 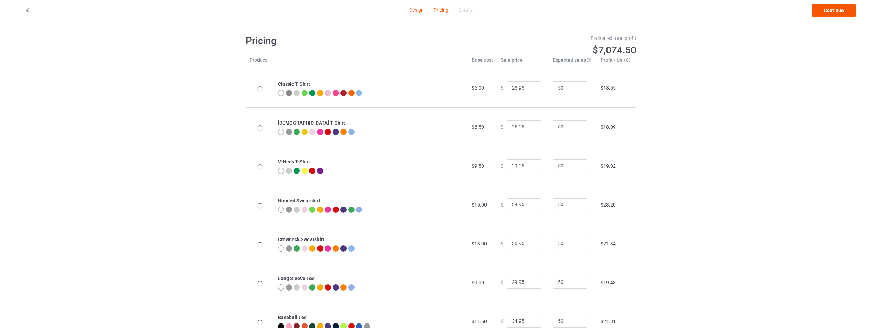 I want to click on div: Pricing, so click(x=441, y=10).